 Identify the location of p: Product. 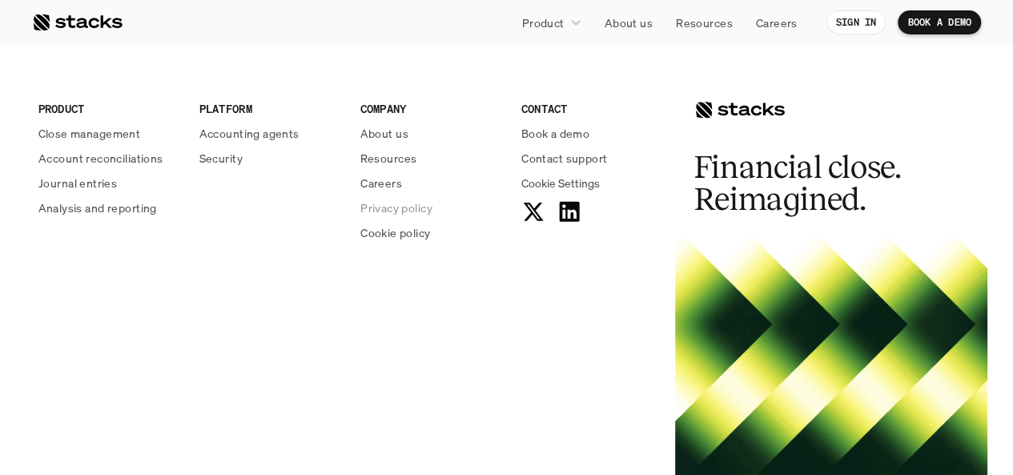
(543, 22).